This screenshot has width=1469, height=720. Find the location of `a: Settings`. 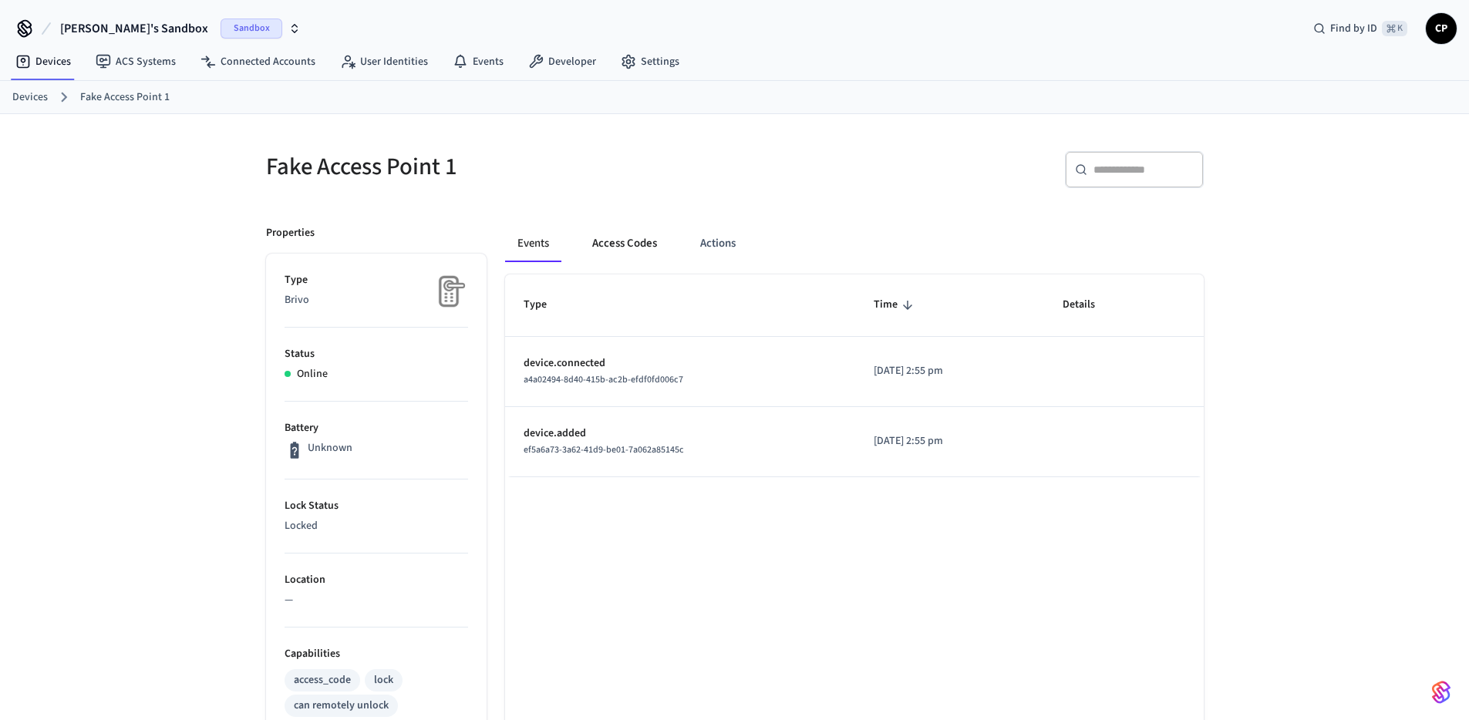

a: Settings is located at coordinates (650, 62).